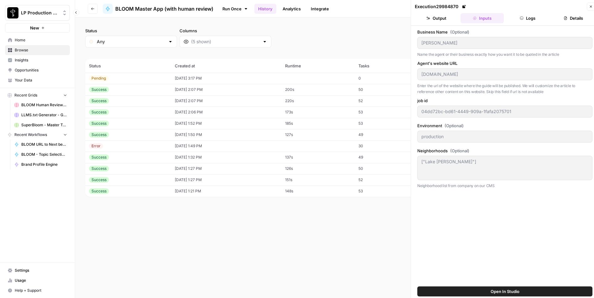 Image resolution: width=594 pixels, height=298 pixels. I want to click on p: Enter the url of the website where the guide will be published. We will customize the article to ..., so click(505, 89).